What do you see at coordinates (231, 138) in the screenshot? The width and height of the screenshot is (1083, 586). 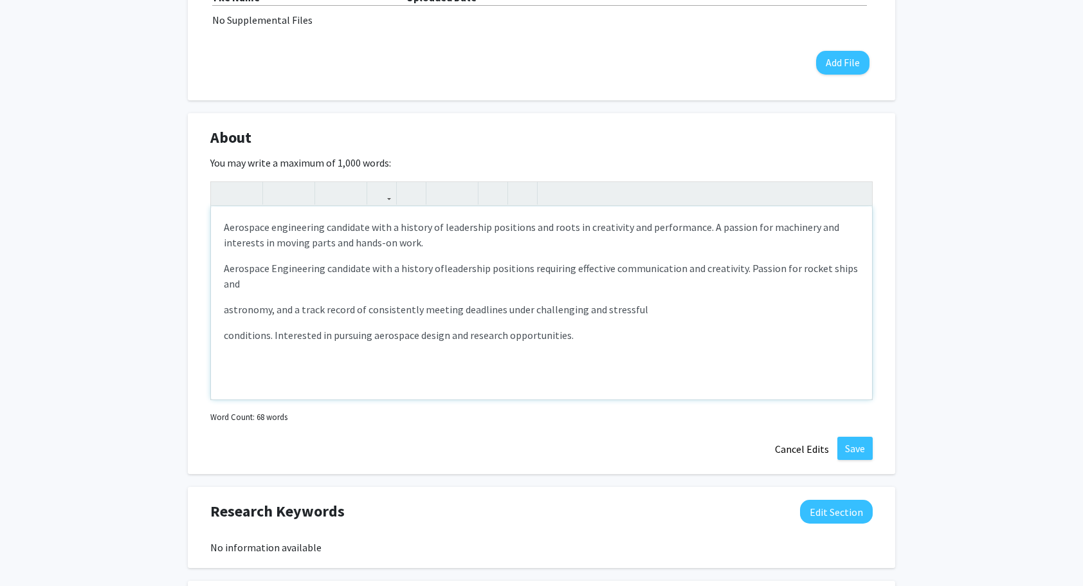 I see `span: About` at bounding box center [231, 138].